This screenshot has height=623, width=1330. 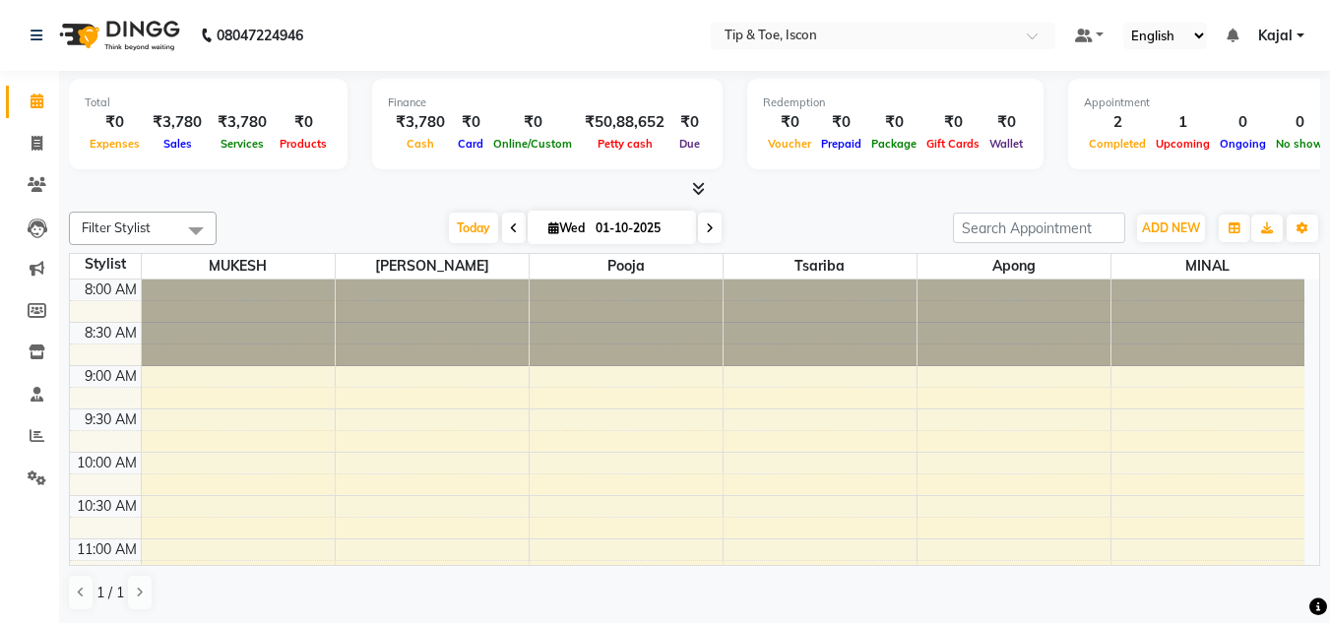 What do you see at coordinates (117, 35) in the screenshot?
I see `img: logo` at bounding box center [117, 35].